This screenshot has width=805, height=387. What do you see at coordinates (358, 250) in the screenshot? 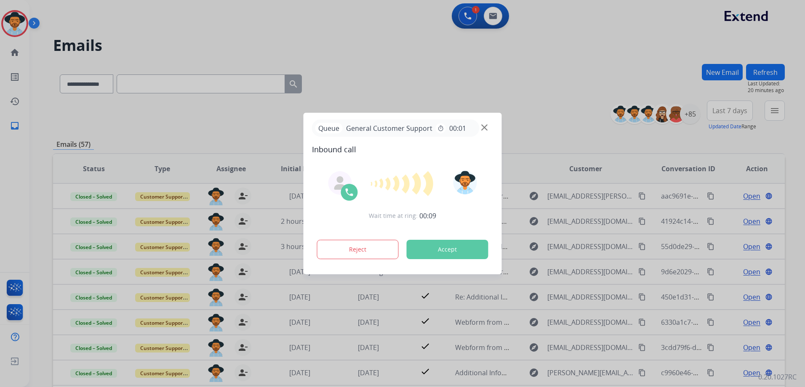
I see `button: Reject` at bounding box center [358, 250].